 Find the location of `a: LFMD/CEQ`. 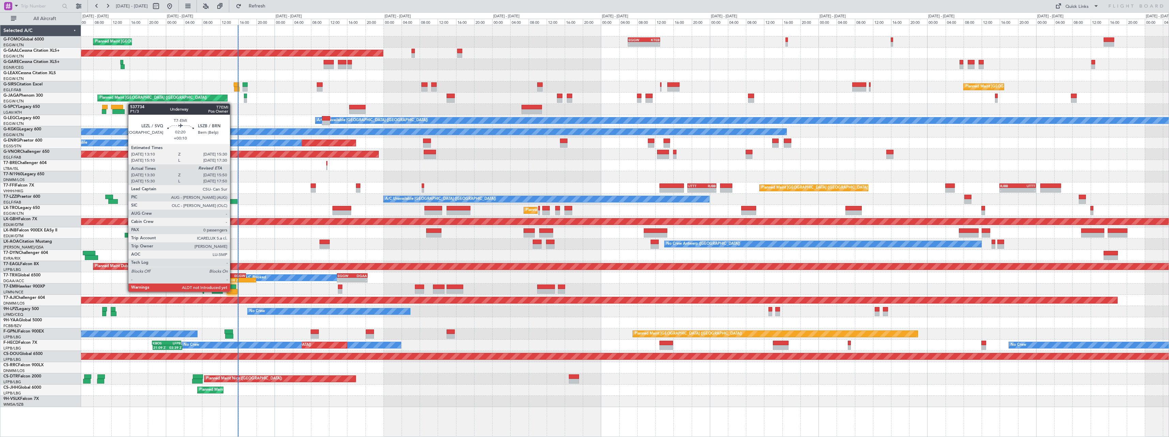

a: LFMD/CEQ is located at coordinates (13, 315).